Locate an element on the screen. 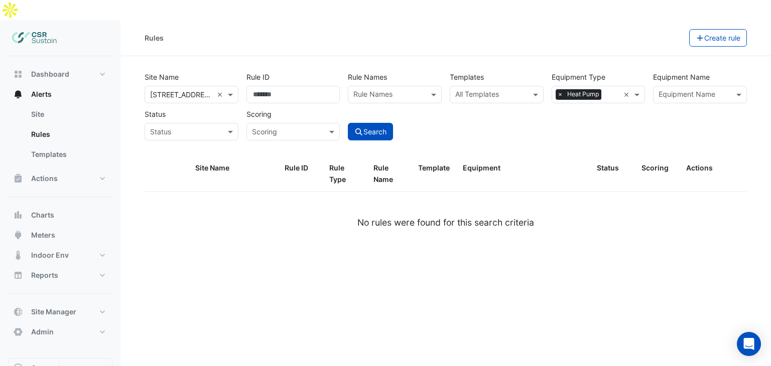  label: Rule Names is located at coordinates (367, 77).